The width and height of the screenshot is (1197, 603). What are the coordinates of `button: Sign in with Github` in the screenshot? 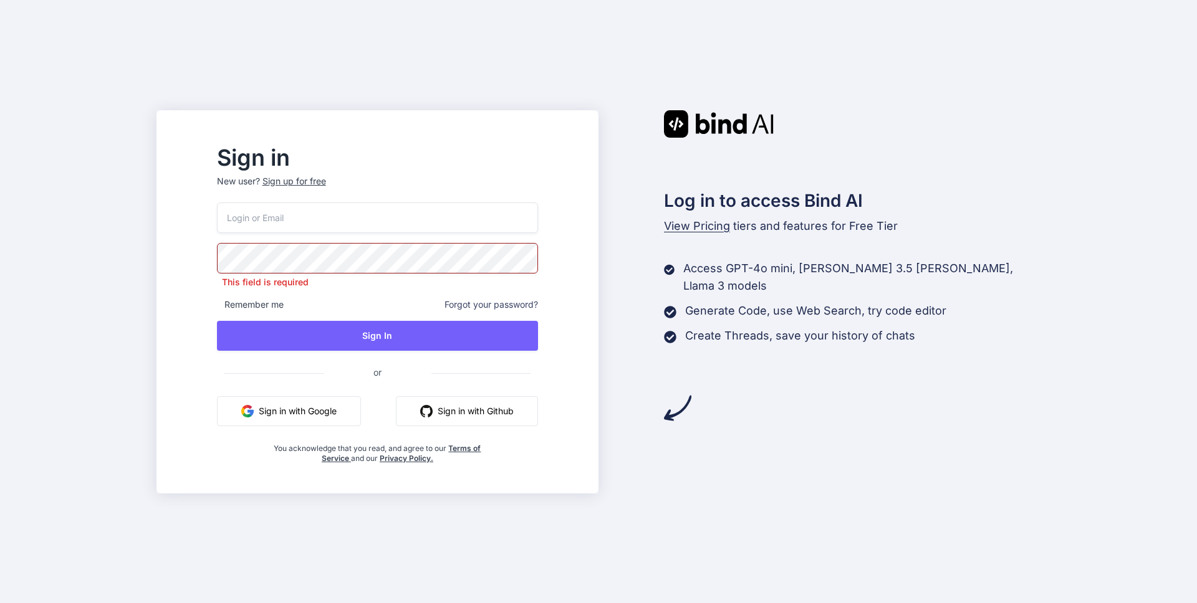 It's located at (467, 411).